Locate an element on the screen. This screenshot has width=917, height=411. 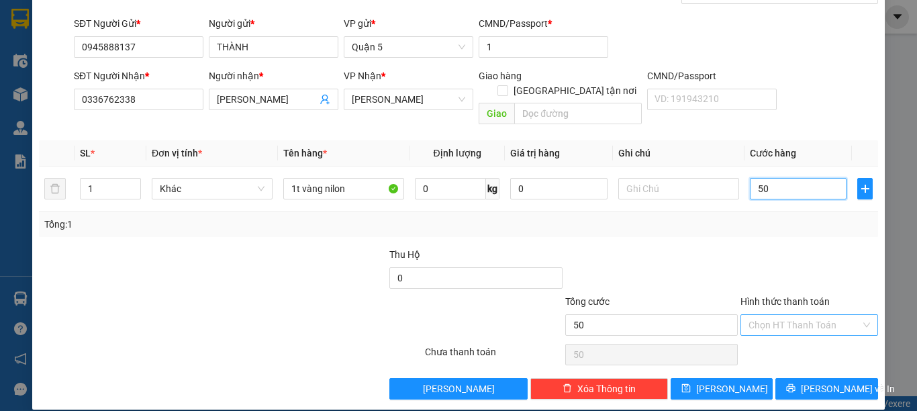
span: Giá trị hàng is located at coordinates (535, 153).